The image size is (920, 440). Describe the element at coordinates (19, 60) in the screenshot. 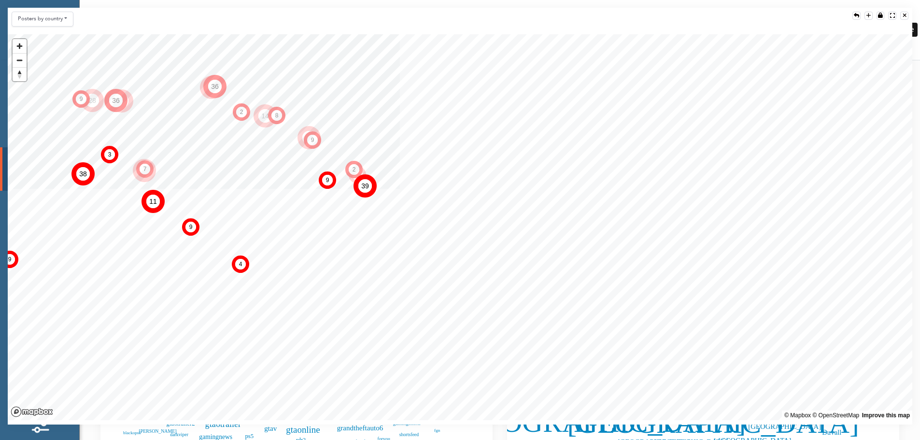

I see `button: Zoom out` at that location.